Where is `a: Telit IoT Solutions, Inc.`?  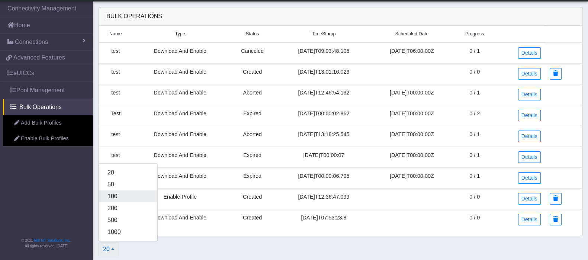 a: Telit IoT Solutions, Inc. is located at coordinates (52, 240).